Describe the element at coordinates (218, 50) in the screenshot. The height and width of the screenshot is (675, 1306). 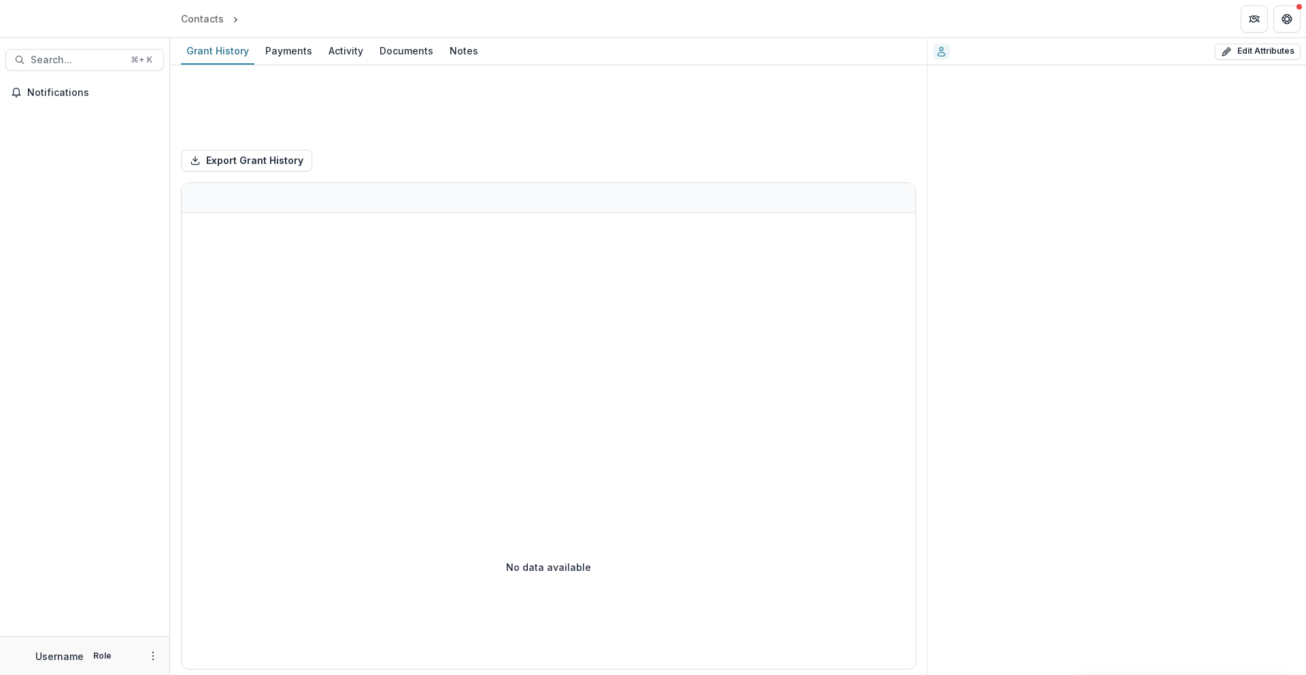
I see `div: Grant History` at that location.